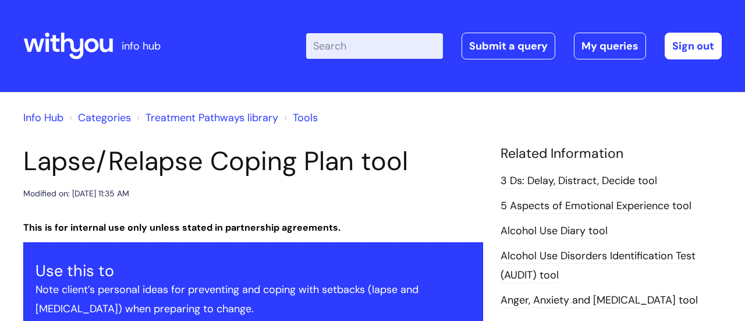  What do you see at coordinates (98, 118) in the screenshot?
I see `li: Solution home` at bounding box center [98, 118].